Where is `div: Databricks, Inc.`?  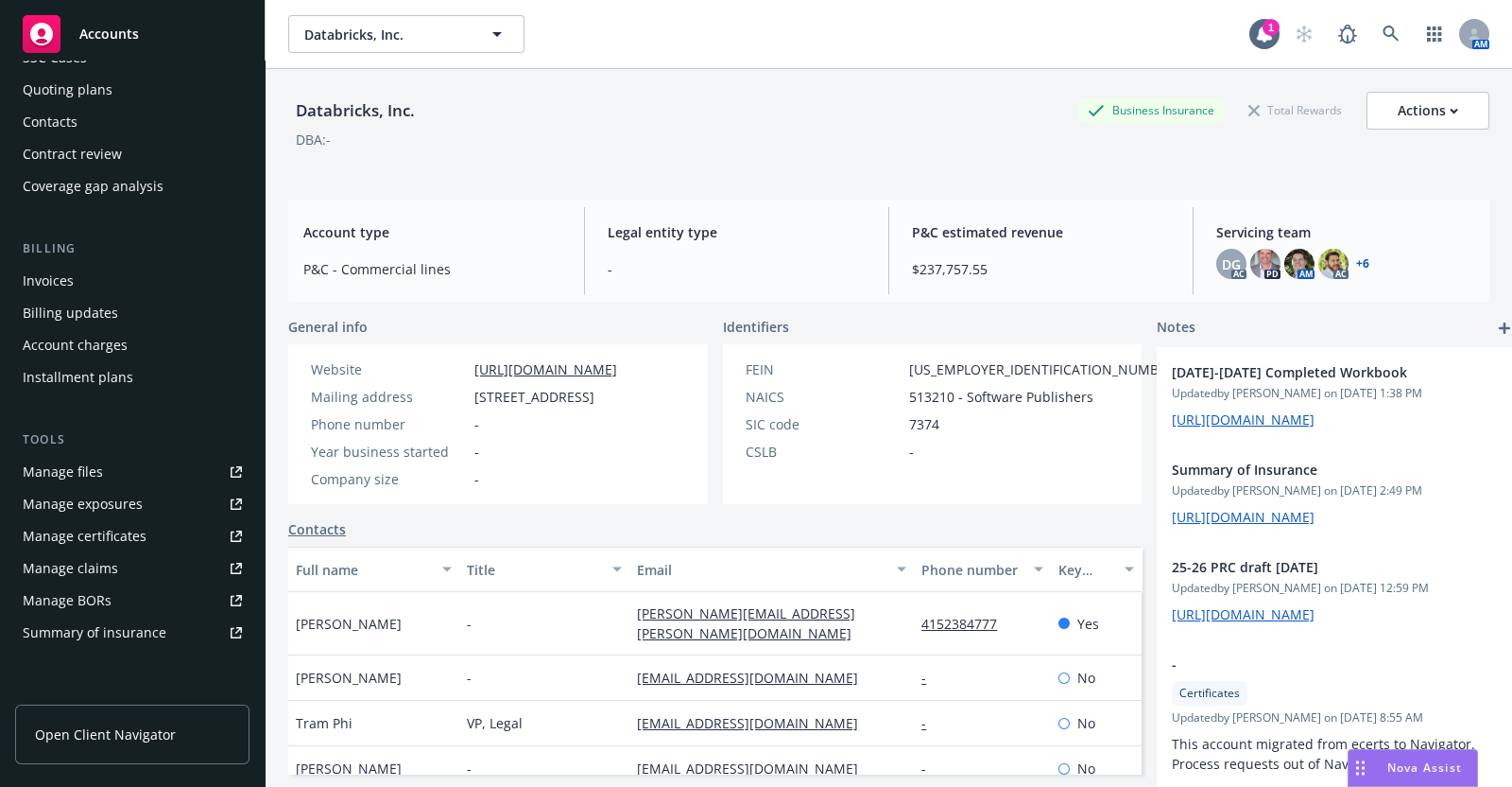
div: Databricks, Inc. is located at coordinates (355, 110).